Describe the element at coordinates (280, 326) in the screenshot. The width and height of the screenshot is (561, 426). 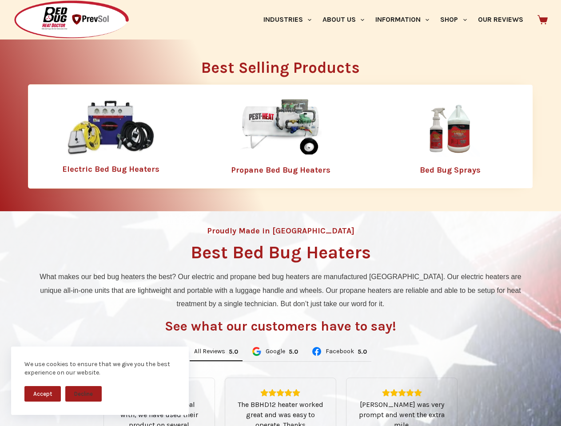
I see `h3: See what our customers have to say!` at that location.